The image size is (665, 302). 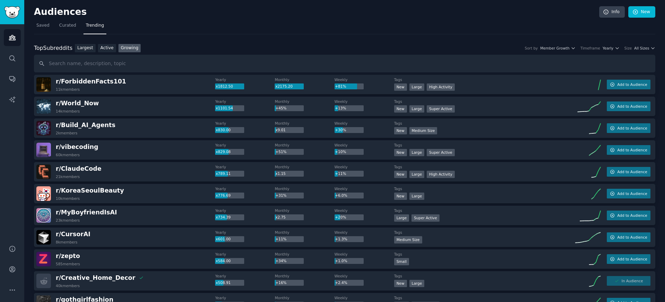 I want to click on span: +81%, so click(x=341, y=86).